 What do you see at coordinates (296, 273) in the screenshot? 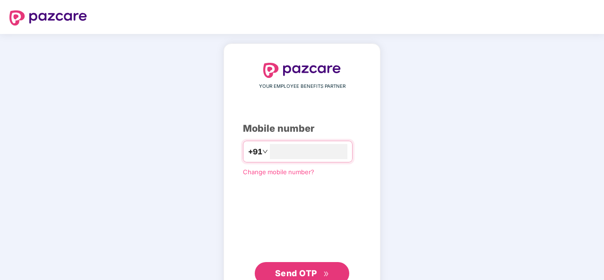
I see `span: Send OTP` at bounding box center [296, 273].